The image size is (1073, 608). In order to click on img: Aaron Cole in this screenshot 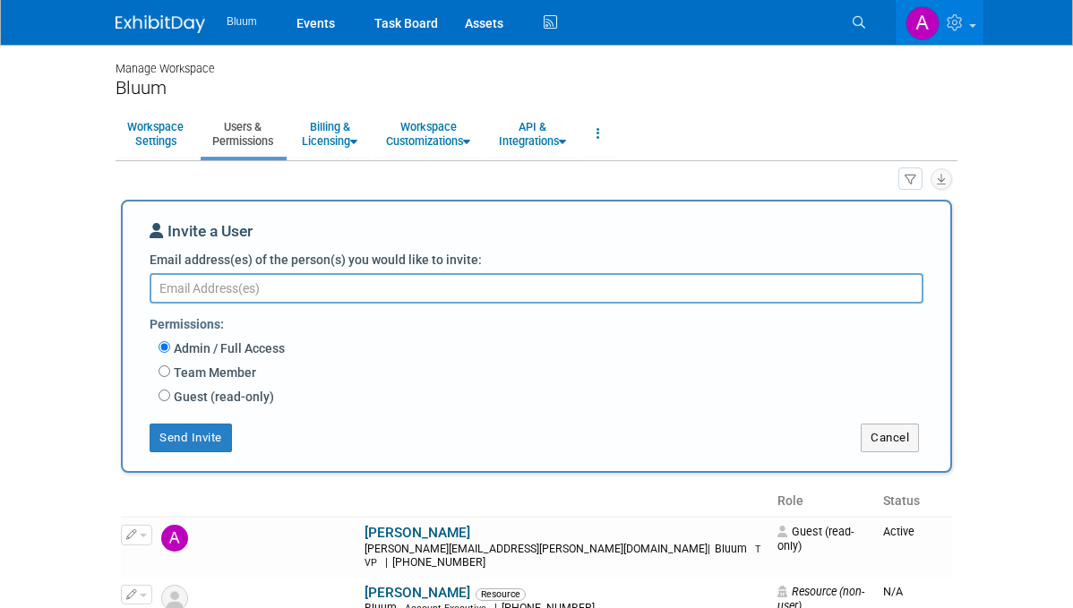, I will do `click(175, 539)`.